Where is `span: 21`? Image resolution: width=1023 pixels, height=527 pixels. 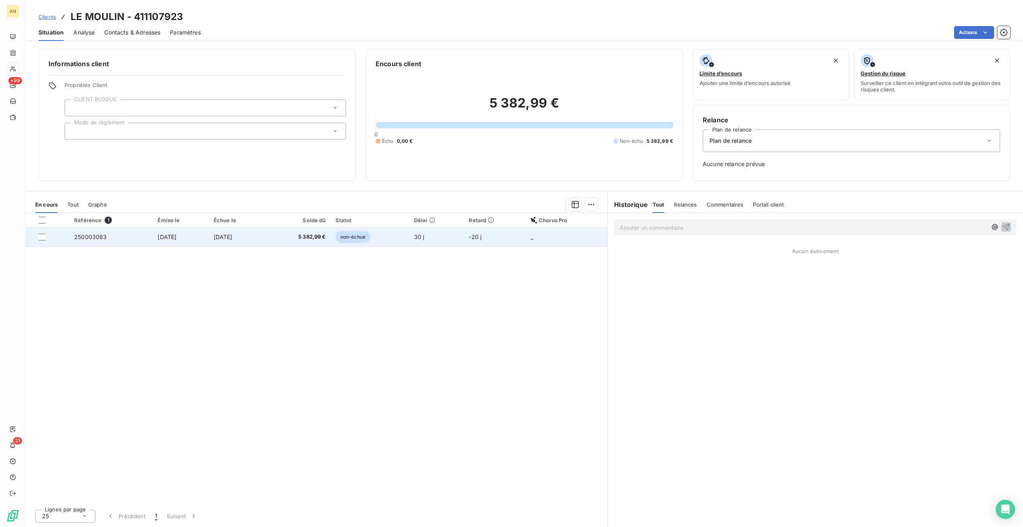
span: 21 is located at coordinates (18, 441).